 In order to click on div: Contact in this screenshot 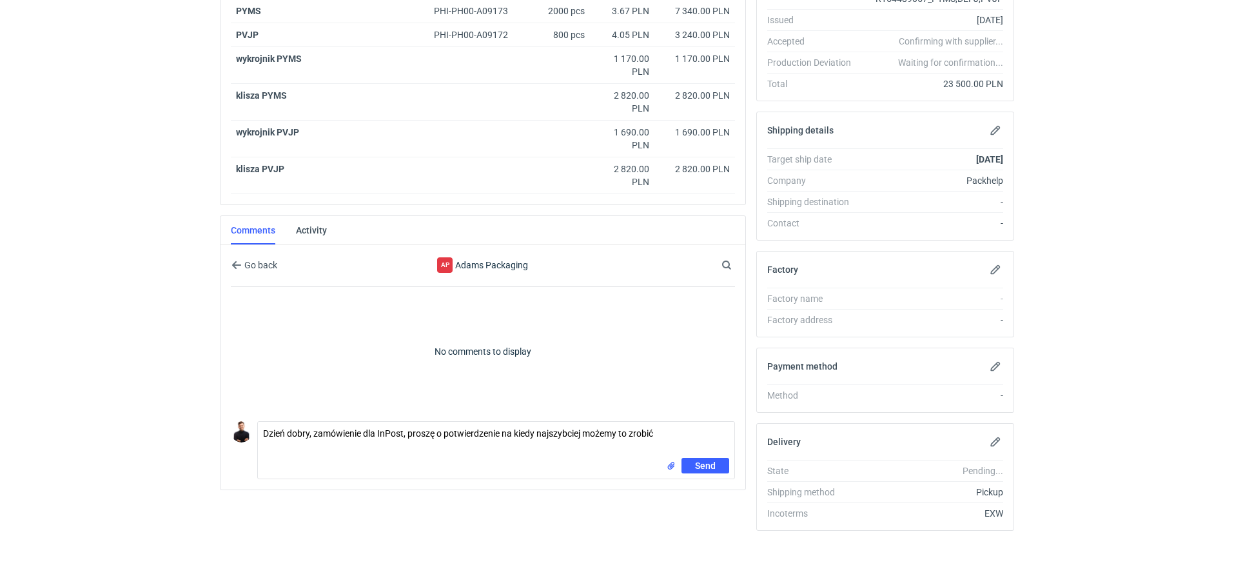, I will do `click(814, 223)`.